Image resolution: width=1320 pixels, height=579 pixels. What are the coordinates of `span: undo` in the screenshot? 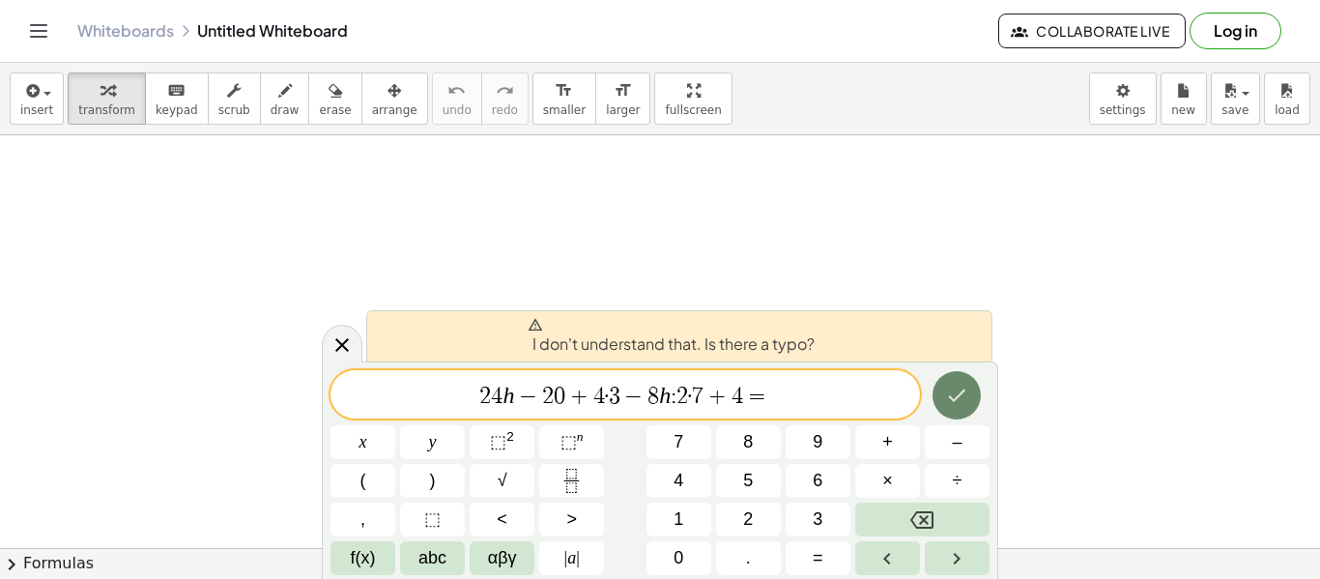 It's located at (457, 110).